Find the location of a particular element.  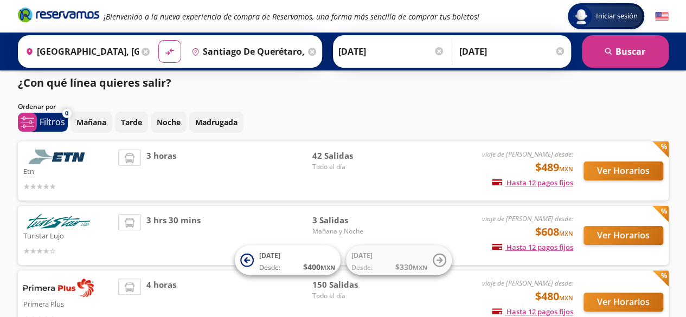

input: Buscar Destino is located at coordinates (246, 52).